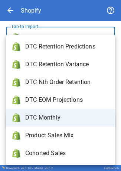 Image resolution: width=121 pixels, height=171 pixels. What do you see at coordinates (67, 118) in the screenshot?
I see `span: DTC Monthly` at bounding box center [67, 118].